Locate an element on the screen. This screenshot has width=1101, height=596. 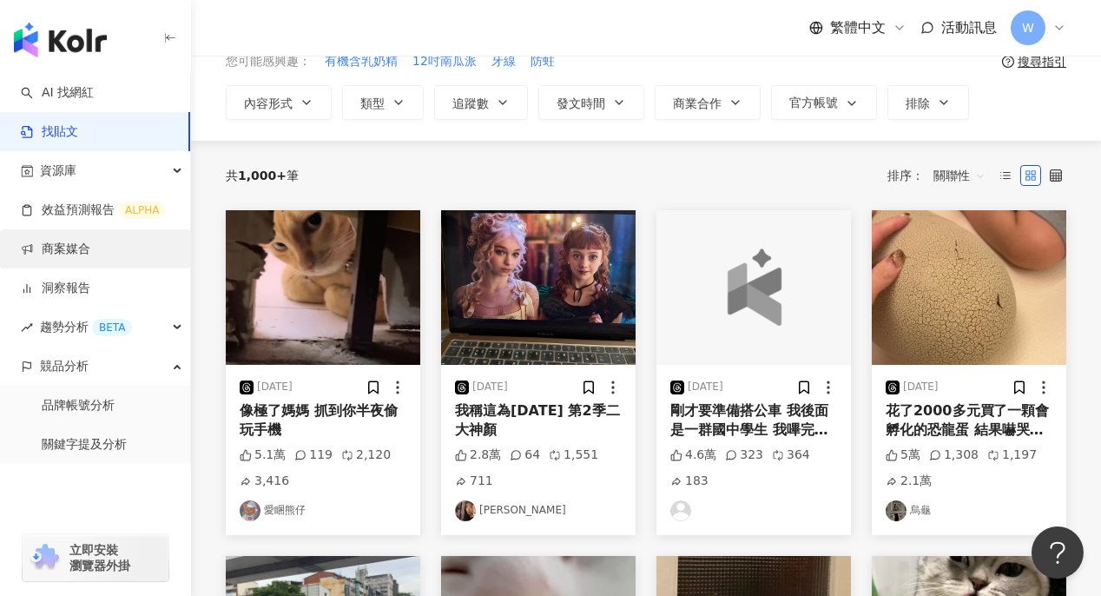
div: 像極了媽媽 抓到你半夜偷玩手機 is located at coordinates (323, 420).